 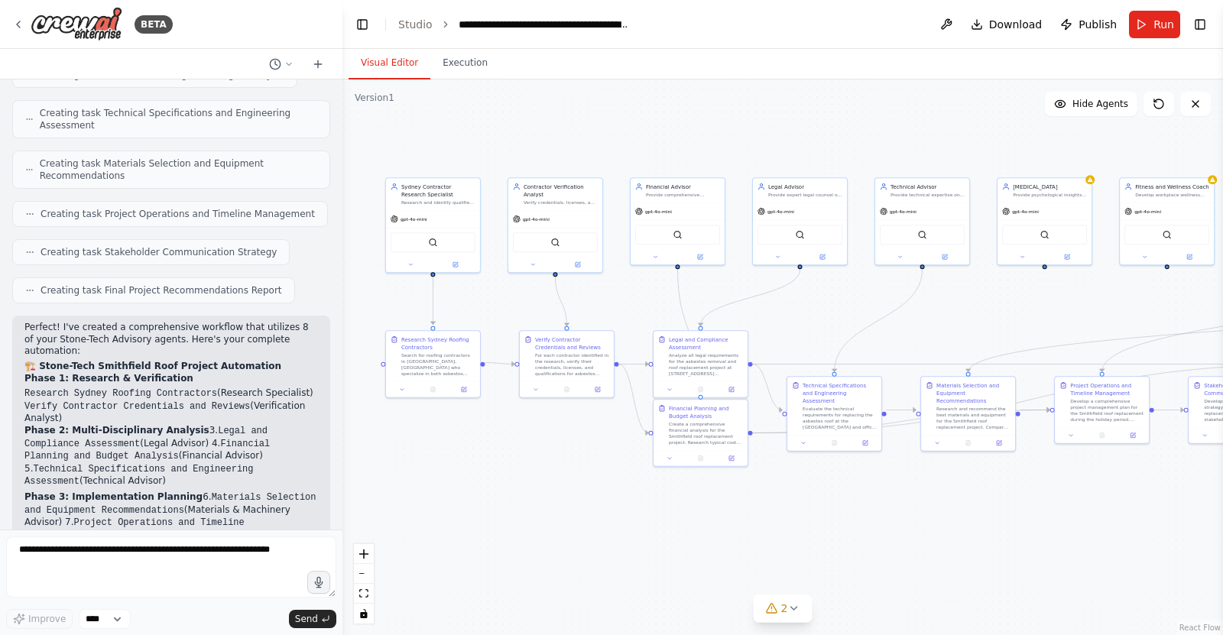 What do you see at coordinates (153, 366) in the screenshot?
I see `strong: 🏗️ Stone-Tech Smithfield Roof Project Automation` at bounding box center [153, 366].